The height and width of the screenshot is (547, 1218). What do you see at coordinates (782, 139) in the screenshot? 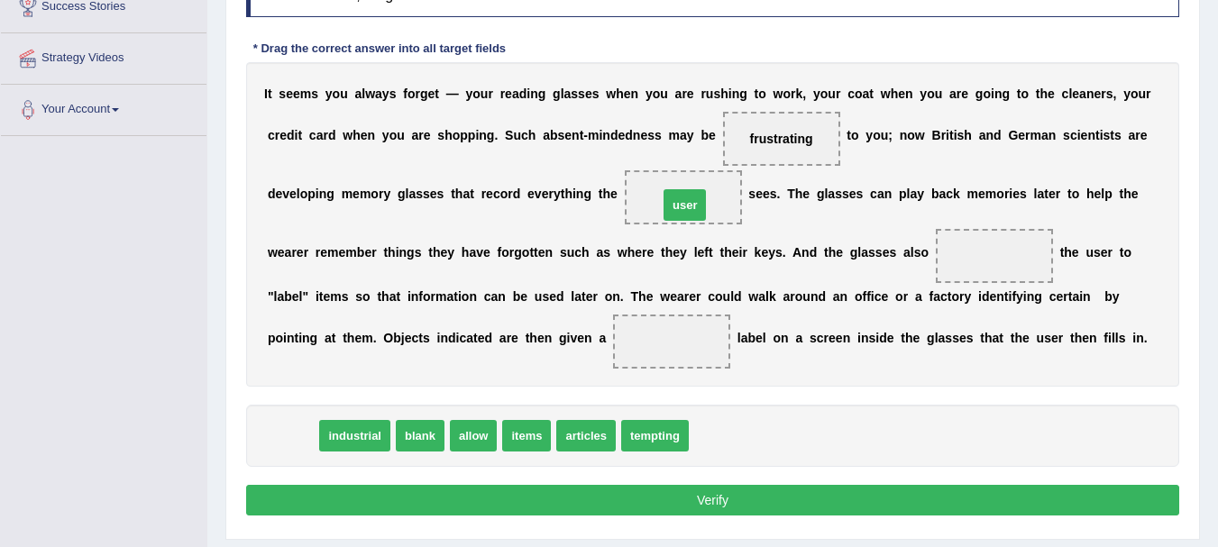
I see `span: Drop target` at bounding box center [782, 139].